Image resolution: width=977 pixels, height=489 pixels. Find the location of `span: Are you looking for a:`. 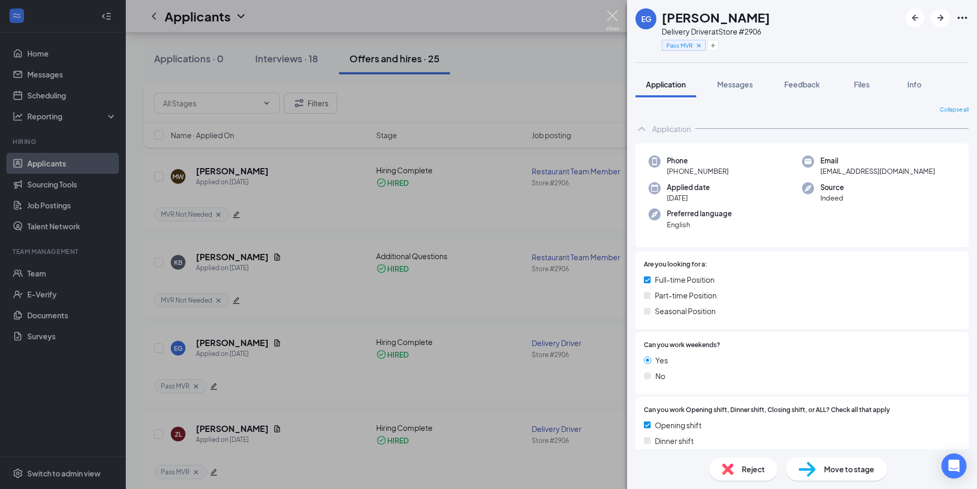

span: Are you looking for a: is located at coordinates (675, 264).